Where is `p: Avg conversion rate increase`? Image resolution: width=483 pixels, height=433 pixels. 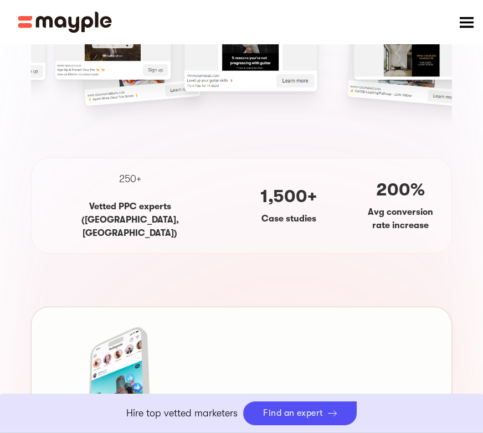 p: Avg conversion rate increase is located at coordinates (400, 219).